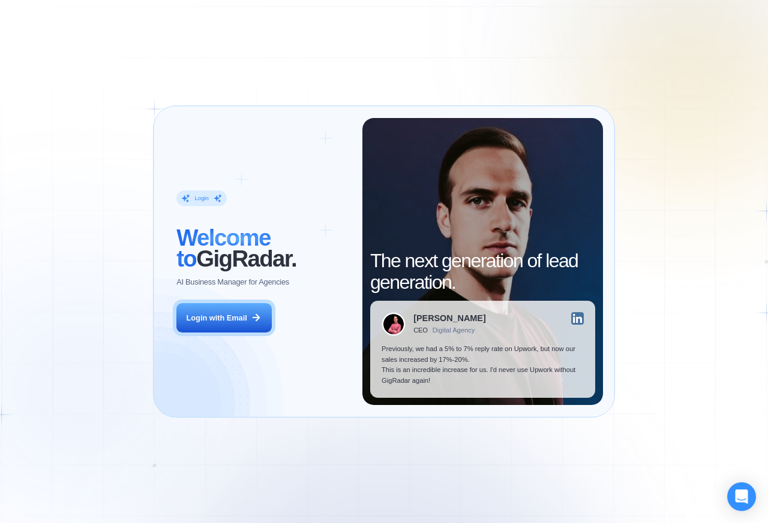 The width and height of the screenshot is (768, 523). What do you see at coordinates (233, 282) in the screenshot?
I see `p: AI Business Manager for Agencies` at bounding box center [233, 282].